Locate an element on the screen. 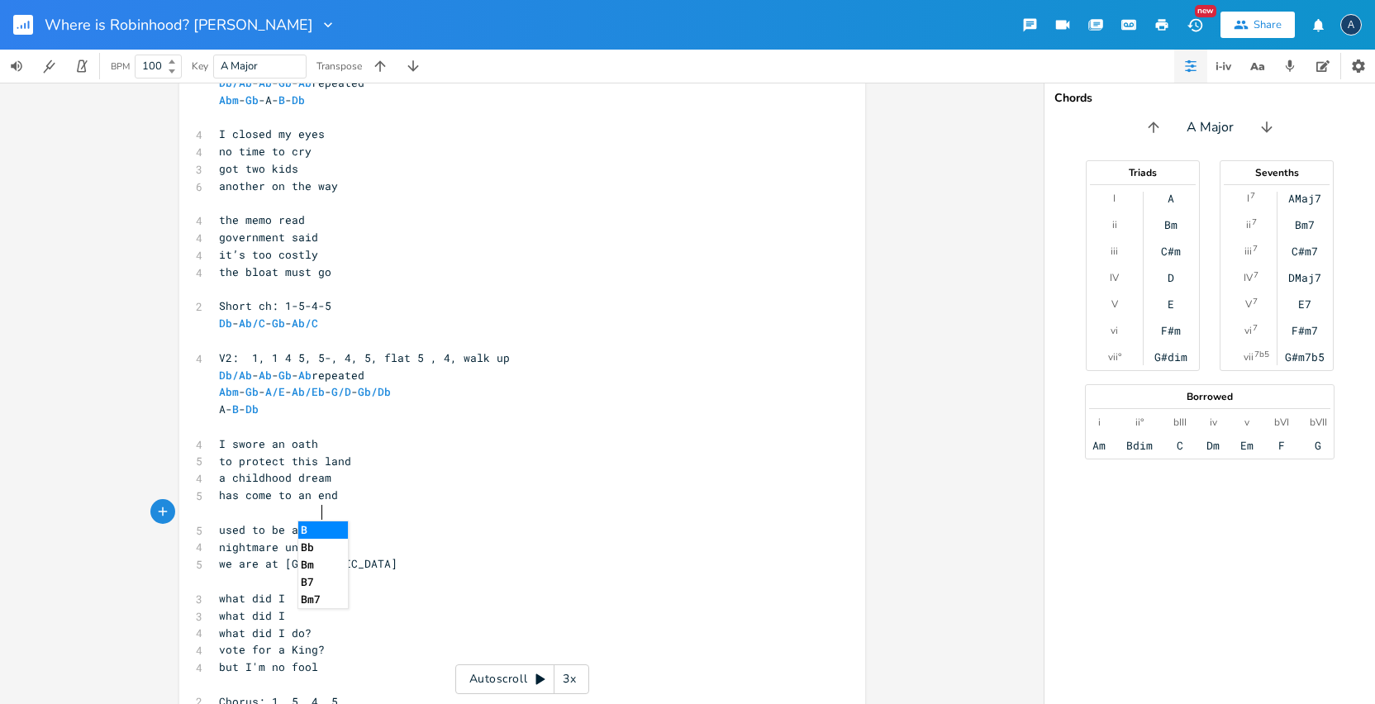 This screenshot has width=1375, height=704. span: it’s too costly is located at coordinates (269, 254).